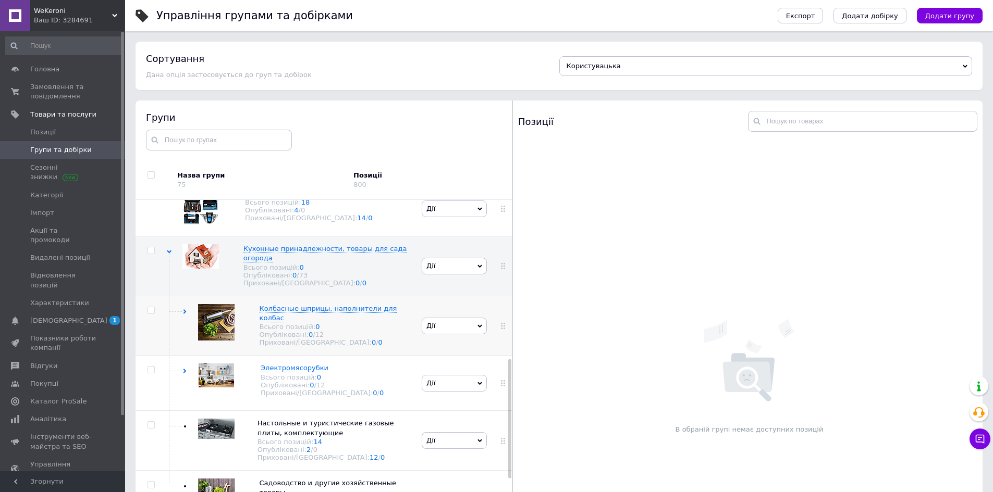  Describe the element at coordinates (175, 58) in the screenshot. I see `h4: Сортування` at that location.